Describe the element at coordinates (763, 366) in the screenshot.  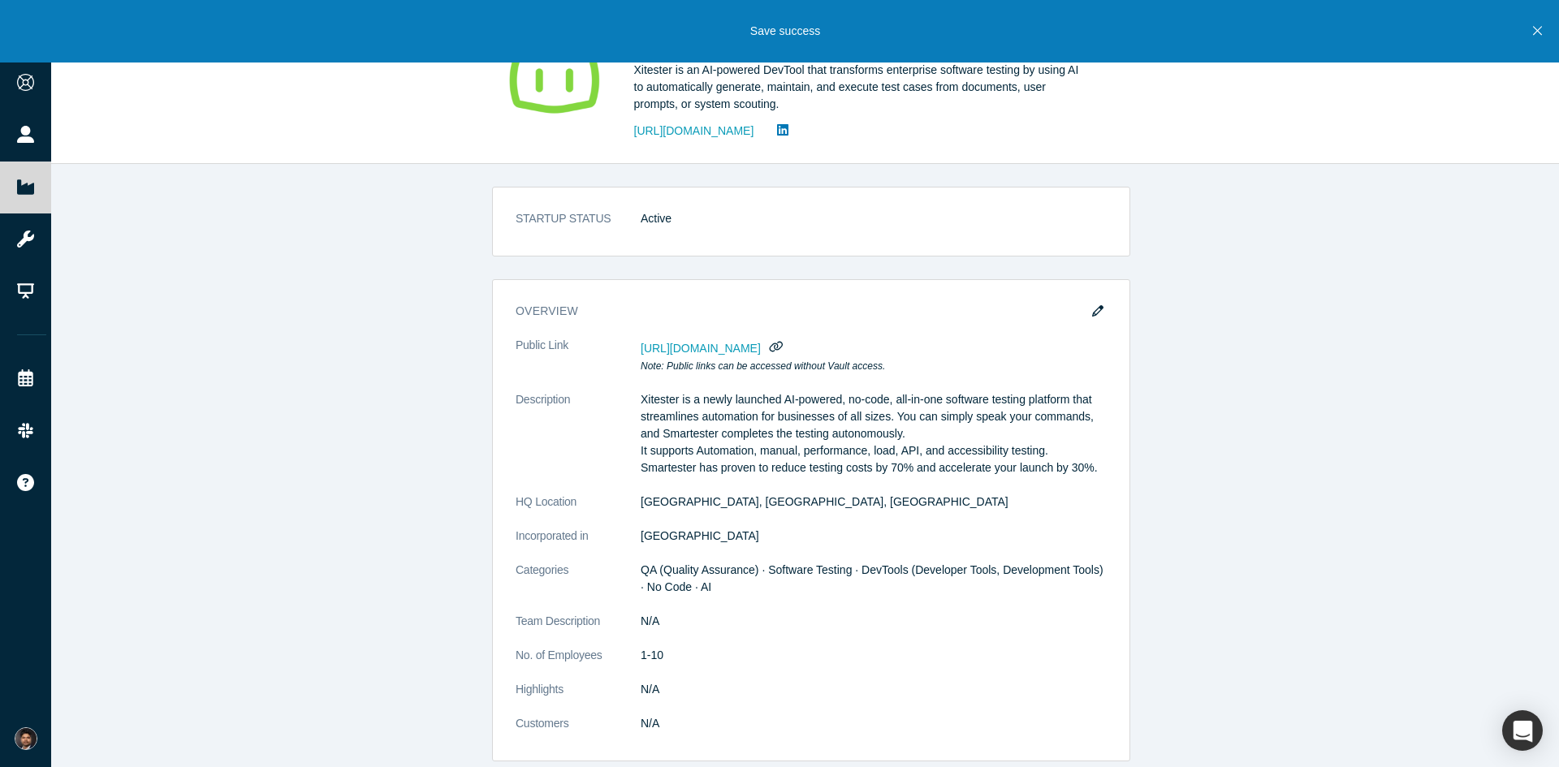
I see `em: Note: Public links can be accessed without Vault access.` at that location.